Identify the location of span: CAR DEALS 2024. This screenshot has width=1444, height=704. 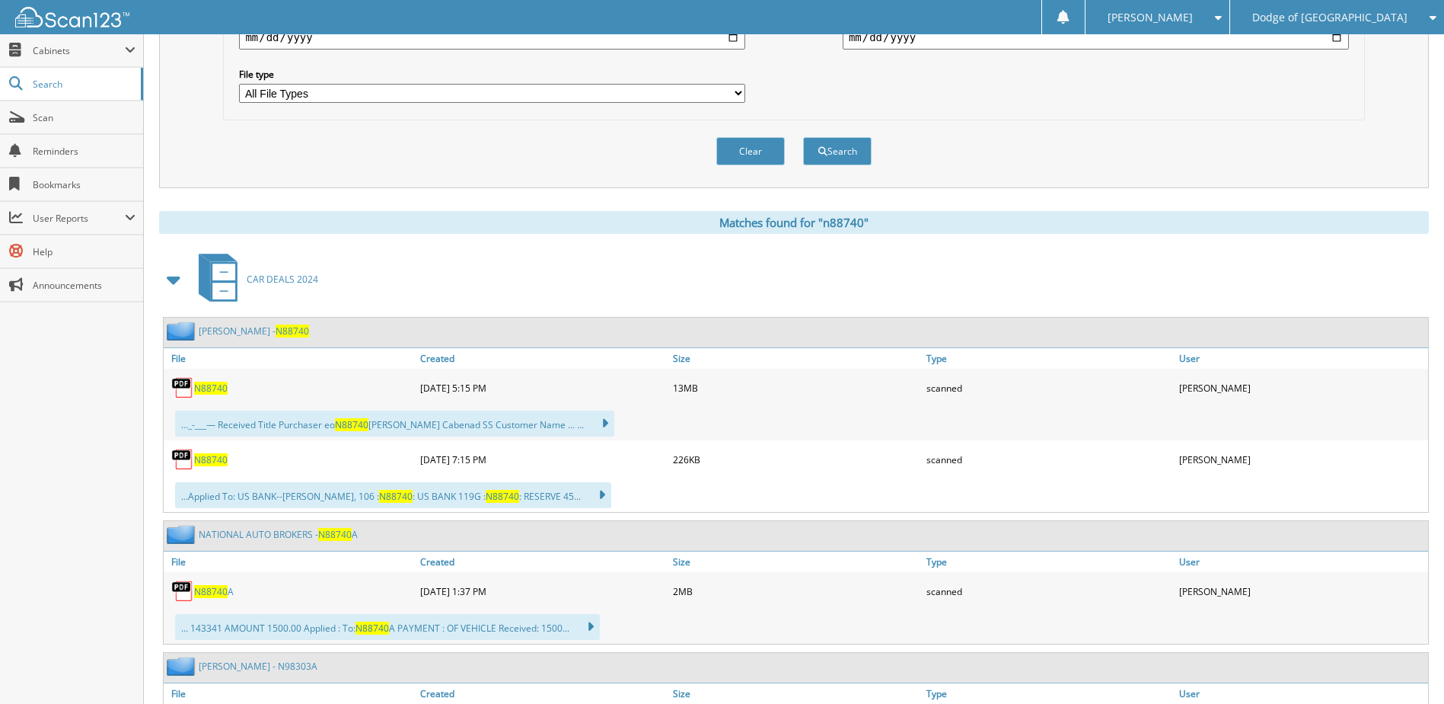
(282, 279).